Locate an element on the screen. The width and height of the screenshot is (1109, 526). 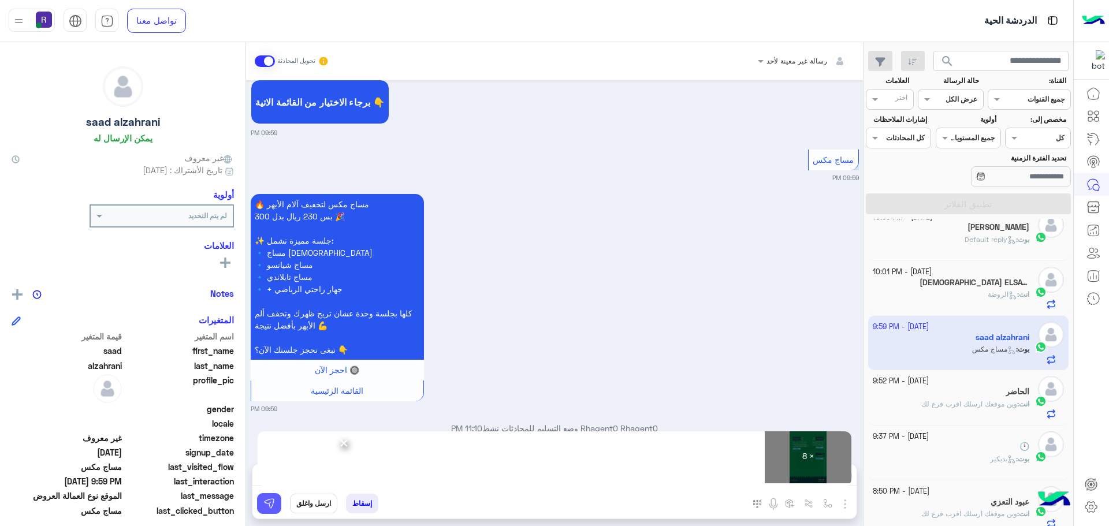
span: 🔘 احجز الآن is located at coordinates (337, 370).